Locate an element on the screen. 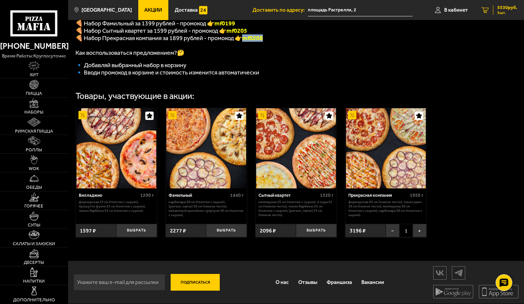 This screenshot has width=524, height=304. a: О нас is located at coordinates (282, 282).